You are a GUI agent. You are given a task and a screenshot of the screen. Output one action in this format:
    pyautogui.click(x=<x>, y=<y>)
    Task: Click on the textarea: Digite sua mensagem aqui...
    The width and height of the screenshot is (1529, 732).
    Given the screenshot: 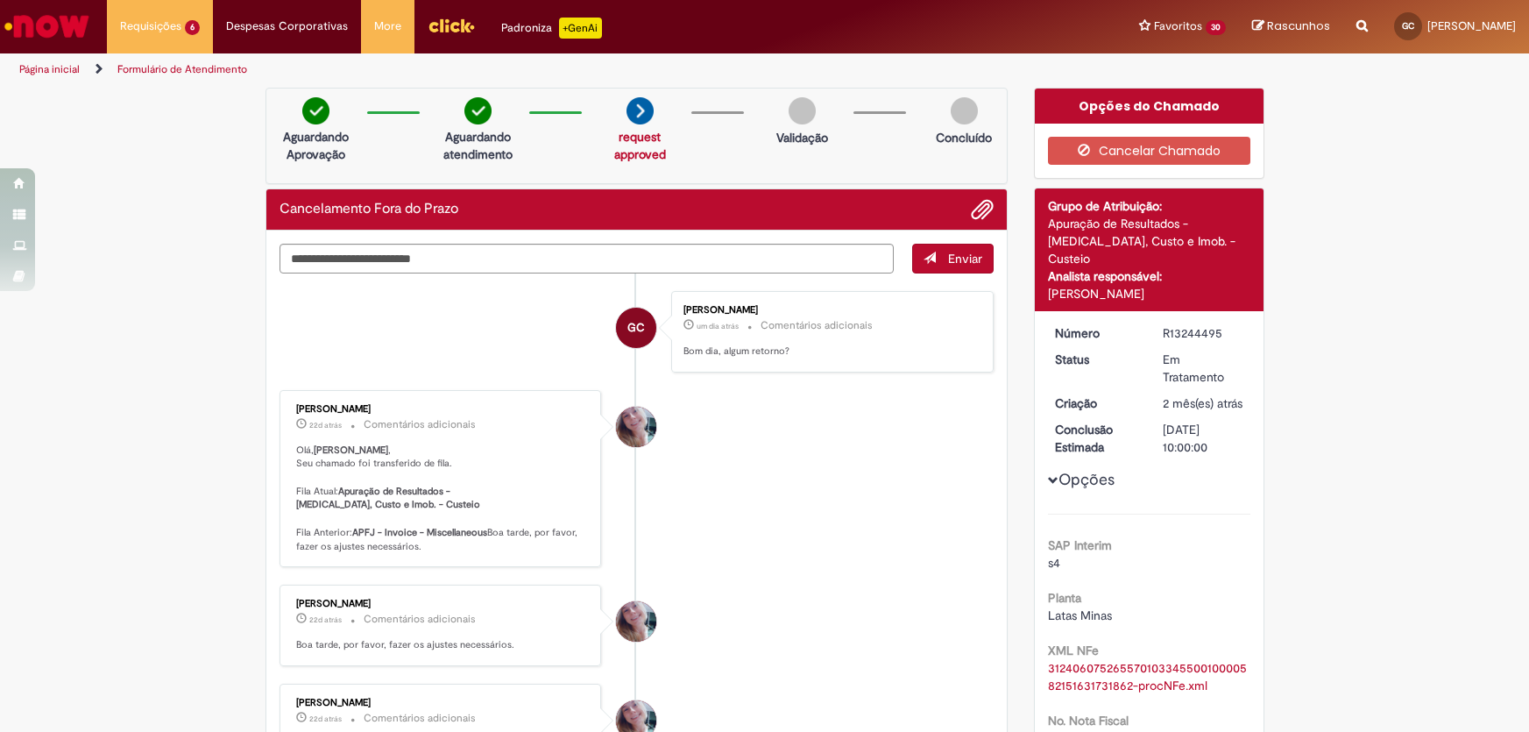 What is the action you would take?
    pyautogui.click(x=587, y=258)
    